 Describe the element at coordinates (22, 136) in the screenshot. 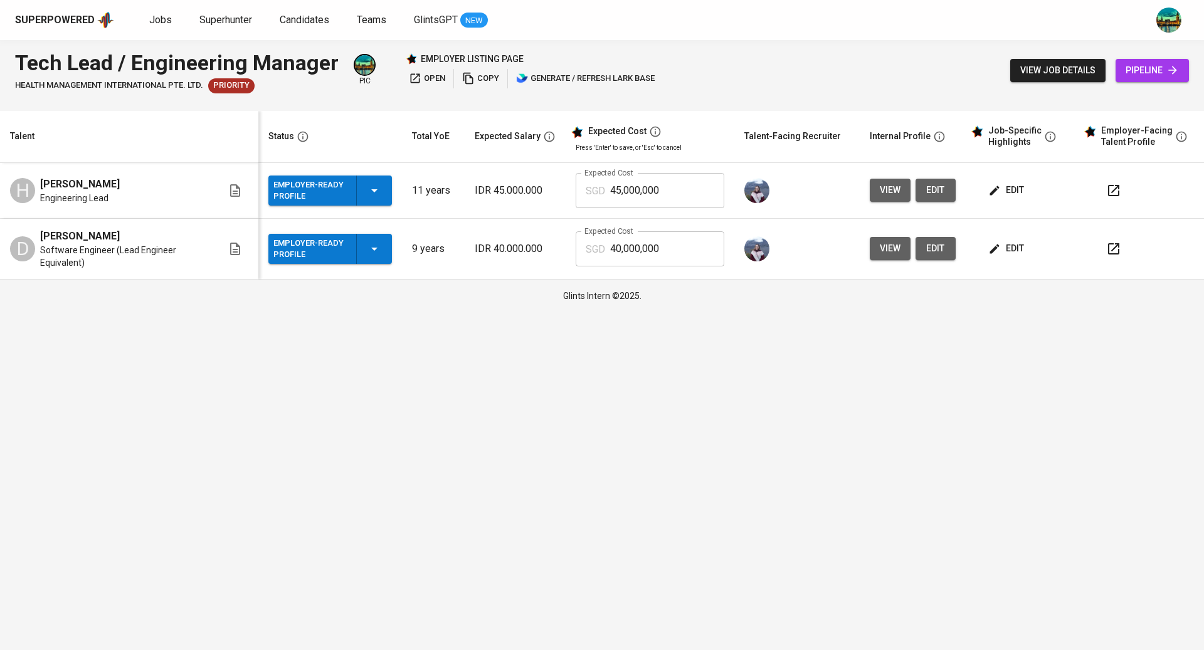

I see `div: Talent` at that location.